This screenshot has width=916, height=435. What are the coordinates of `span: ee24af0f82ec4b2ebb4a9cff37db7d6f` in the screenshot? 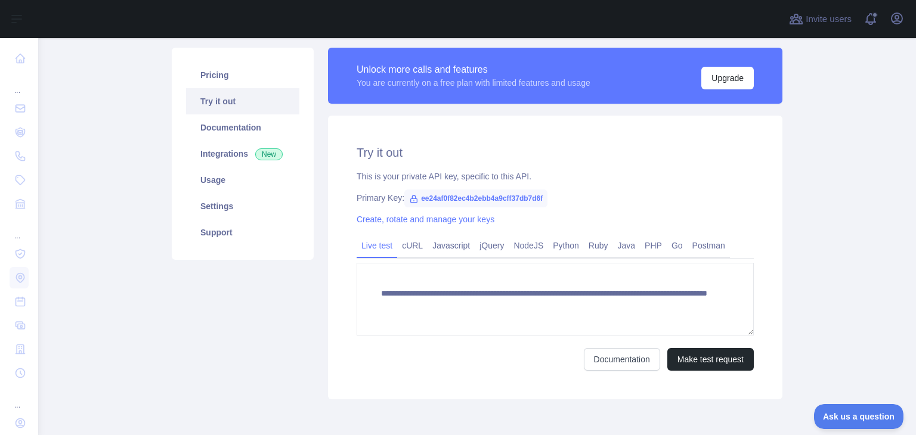 It's located at (476, 199).